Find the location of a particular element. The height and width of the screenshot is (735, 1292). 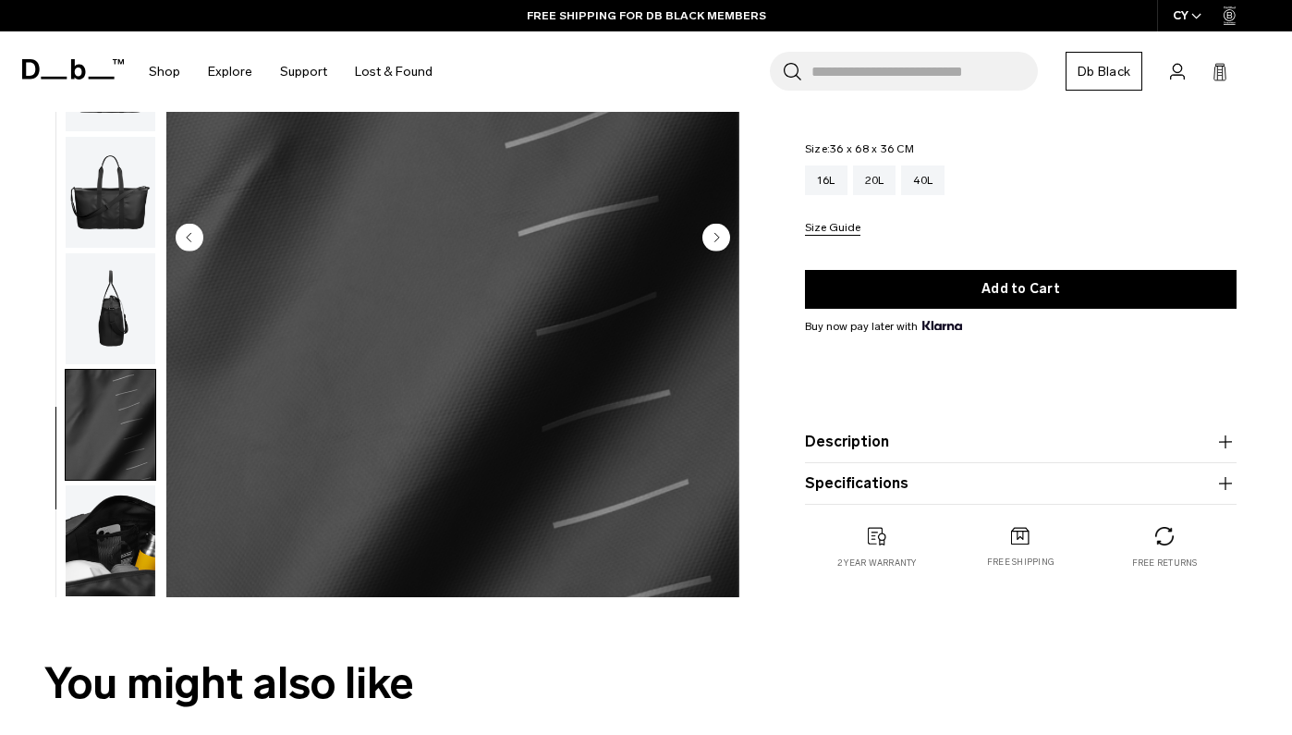

h2: You might also like is located at coordinates (646, 683).